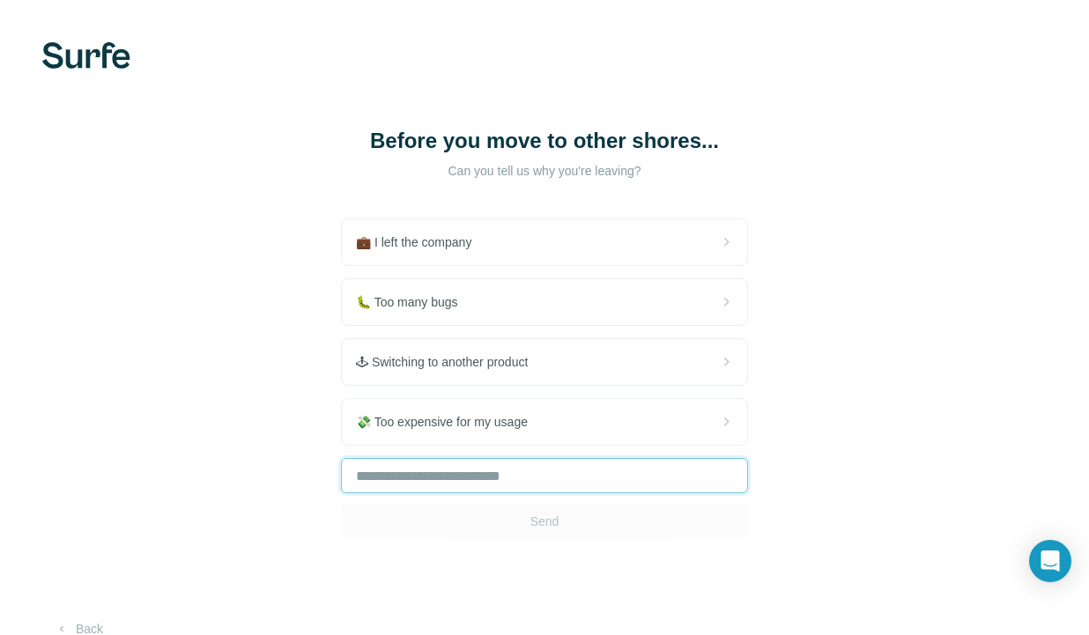  What do you see at coordinates (449, 422) in the screenshot?
I see `span: 💸 Too expensive for my usage` at bounding box center [449, 422].